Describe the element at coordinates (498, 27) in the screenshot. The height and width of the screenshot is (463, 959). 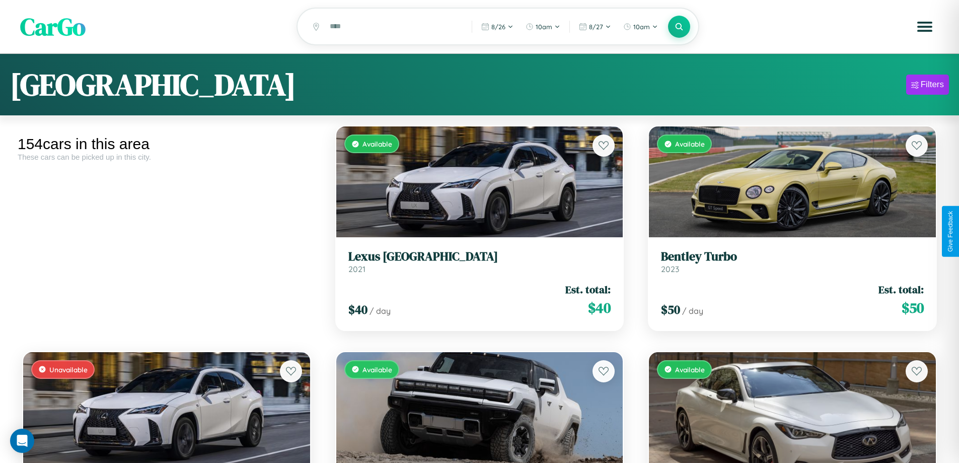
I see `span: 8 / 26` at that location.